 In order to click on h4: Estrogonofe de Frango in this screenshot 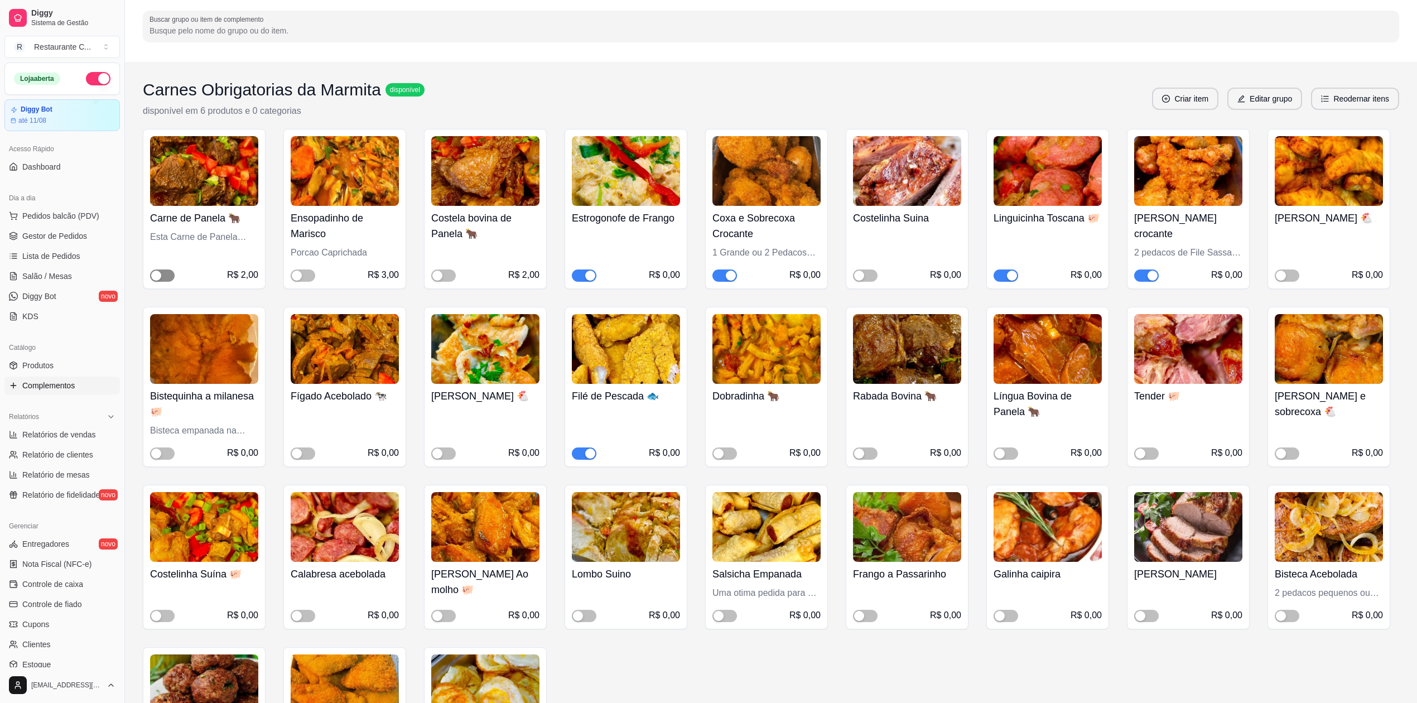, I will do `click(626, 218)`.